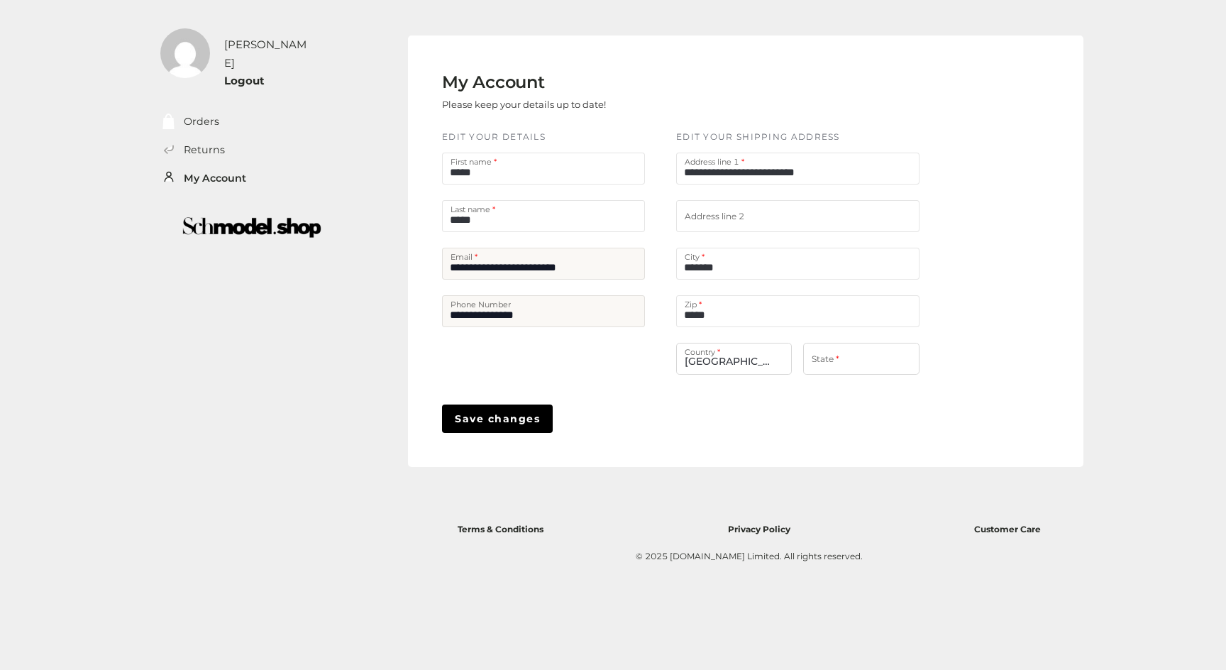  Describe the element at coordinates (497, 419) in the screenshot. I see `span: Save changes` at that location.